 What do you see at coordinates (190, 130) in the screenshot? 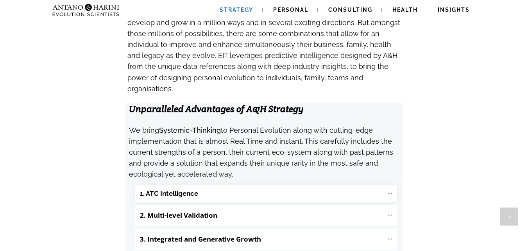
I see `strong: Systemic-Thinking` at bounding box center [190, 130].